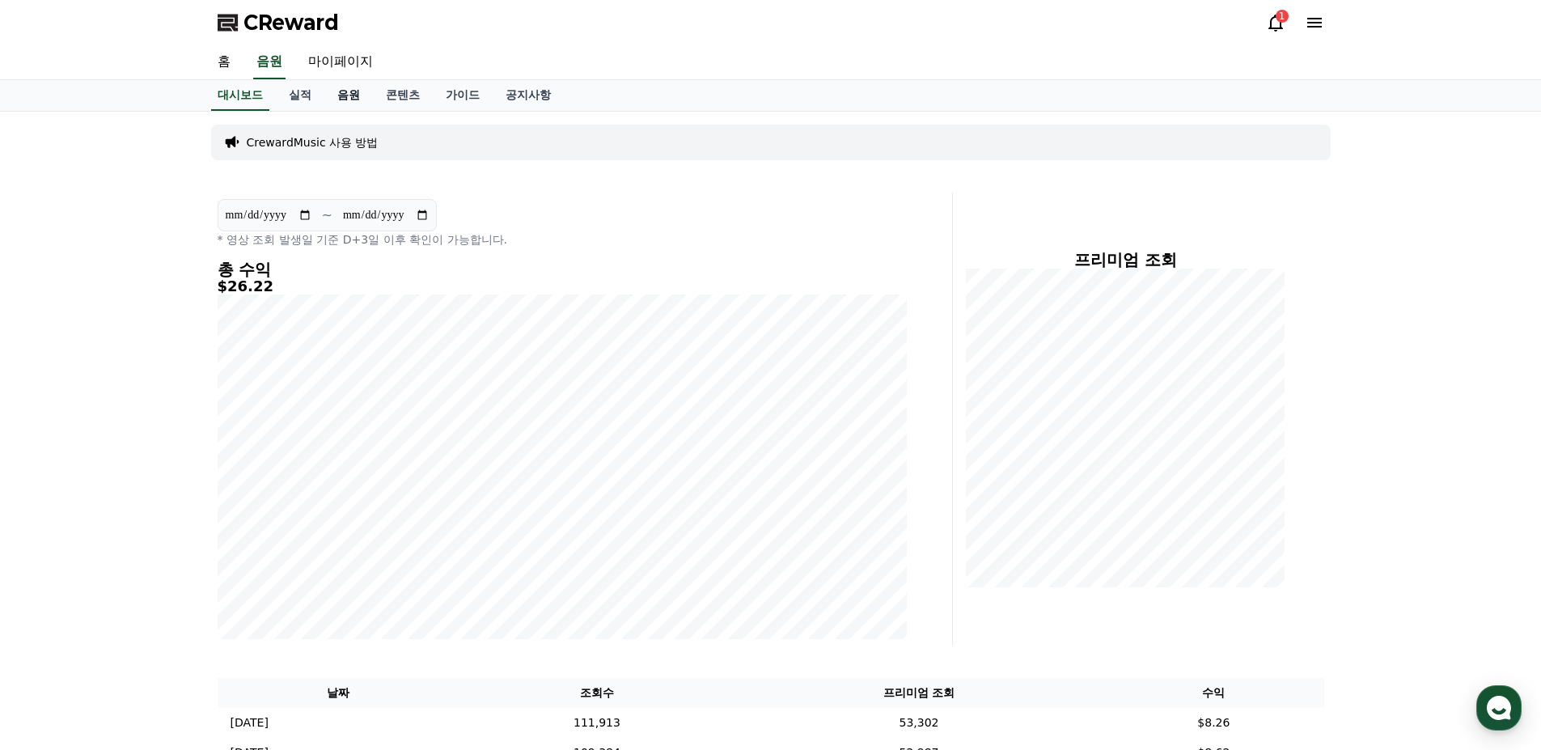 The height and width of the screenshot is (750, 1541). Describe the element at coordinates (562, 286) in the screenshot. I see `h5: $26.22` at that location.